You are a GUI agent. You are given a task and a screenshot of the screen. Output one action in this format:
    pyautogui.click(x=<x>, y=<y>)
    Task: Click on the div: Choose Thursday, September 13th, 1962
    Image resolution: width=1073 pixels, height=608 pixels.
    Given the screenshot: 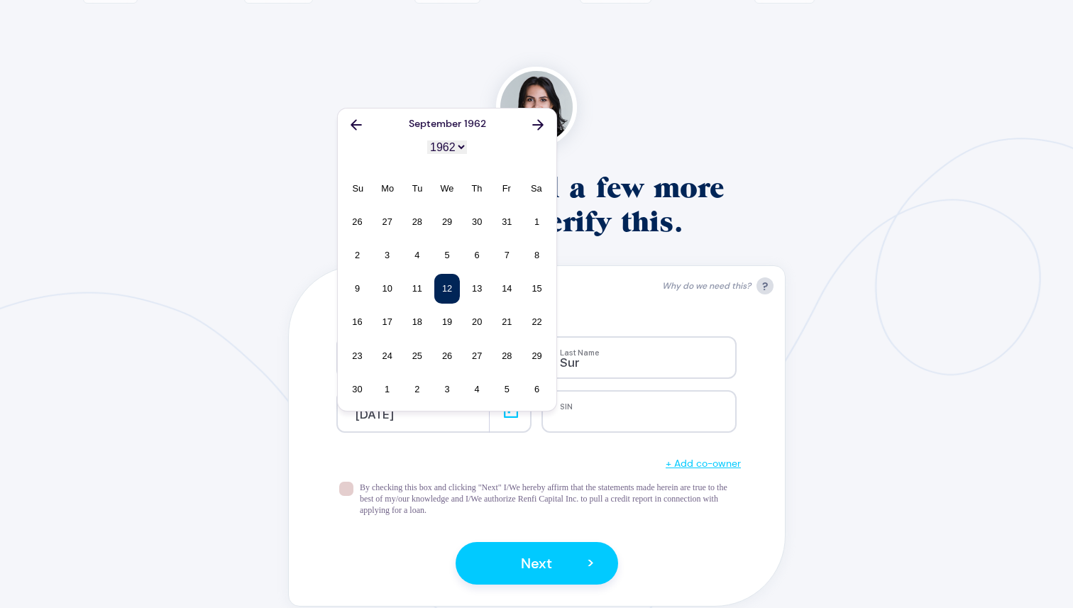 What is the action you would take?
    pyautogui.click(x=476, y=289)
    